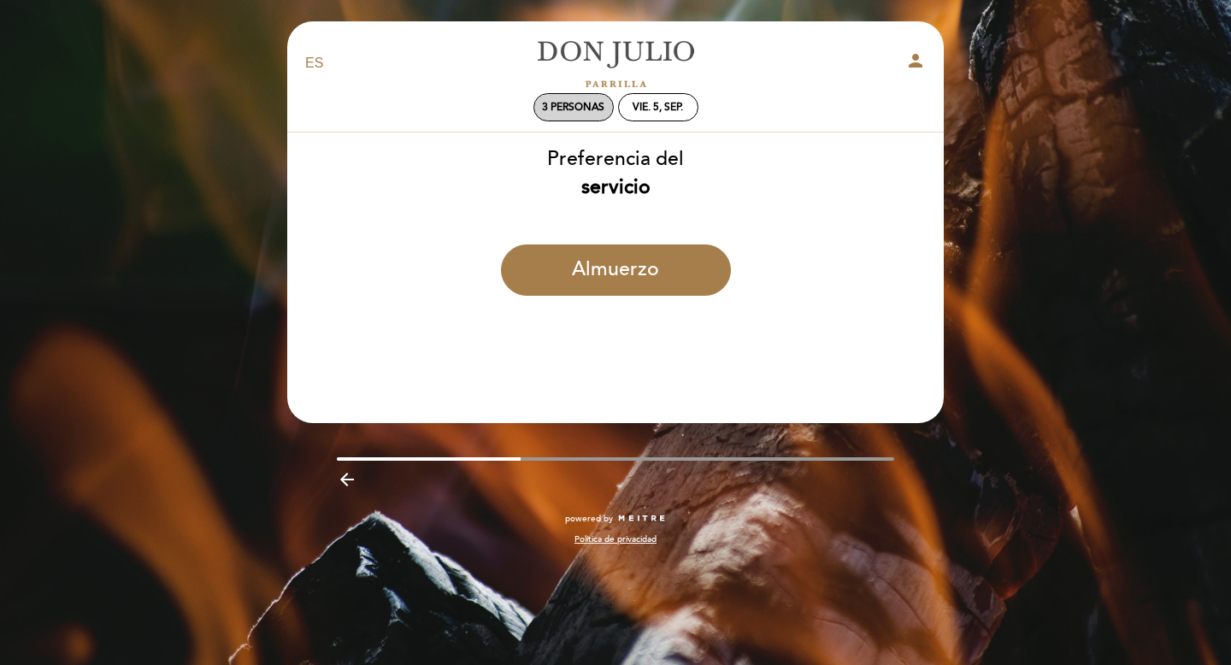 Image resolution: width=1231 pixels, height=665 pixels. I want to click on i: arrow_backward, so click(347, 480).